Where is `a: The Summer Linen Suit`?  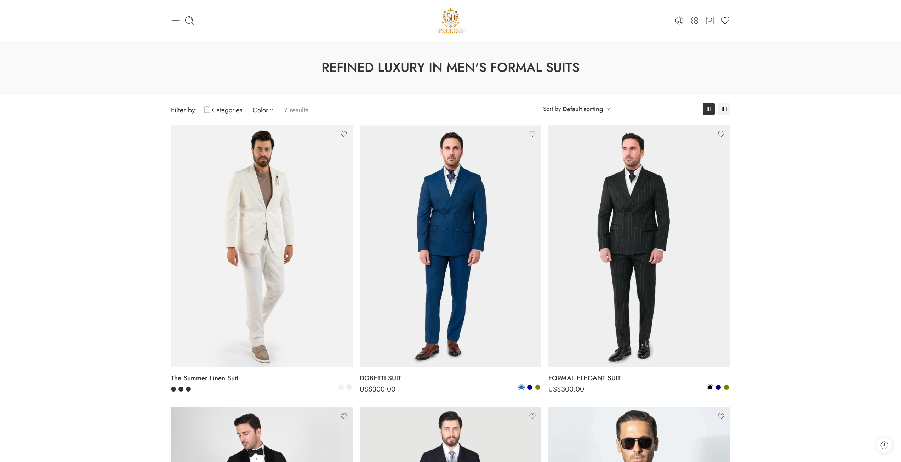
a: The Summer Linen Suit is located at coordinates (262, 378).